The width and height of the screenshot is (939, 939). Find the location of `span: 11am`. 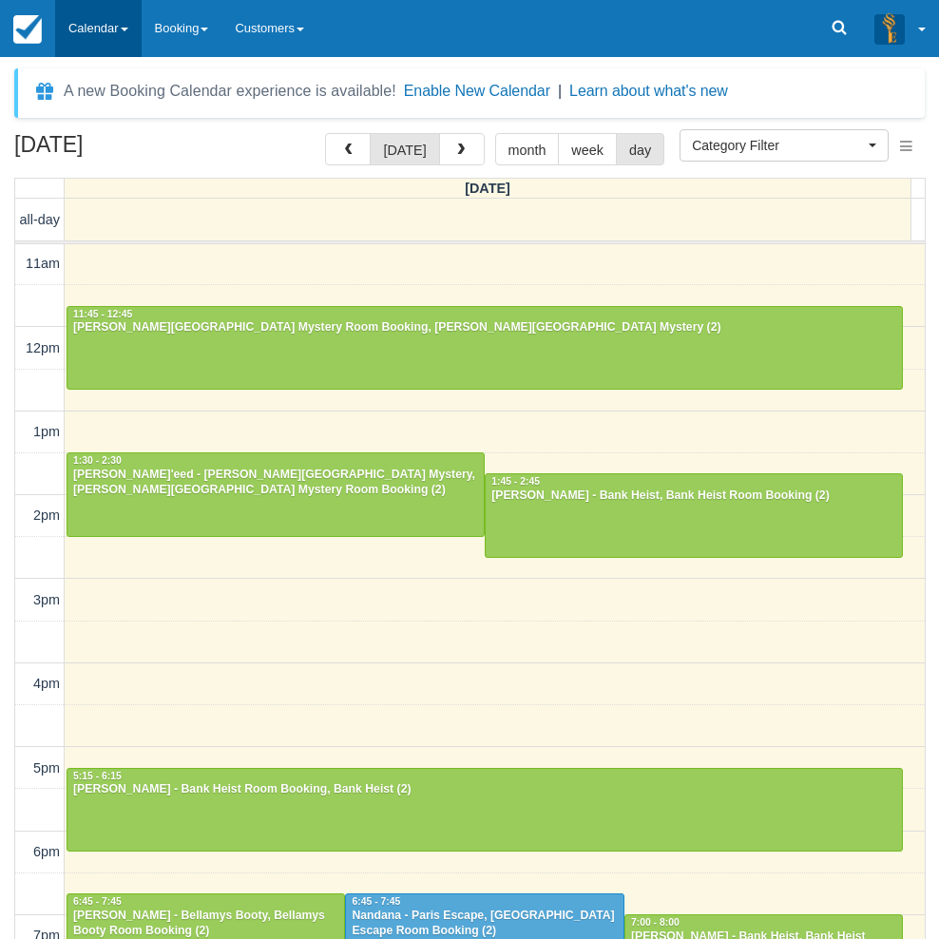

span: 11am is located at coordinates (43, 263).